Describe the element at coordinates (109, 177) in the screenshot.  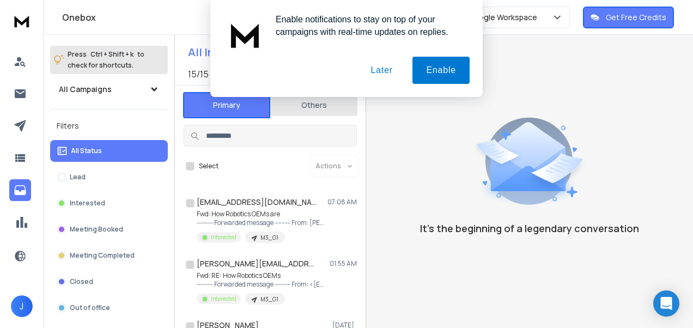
I see `button: Lead` at that location.